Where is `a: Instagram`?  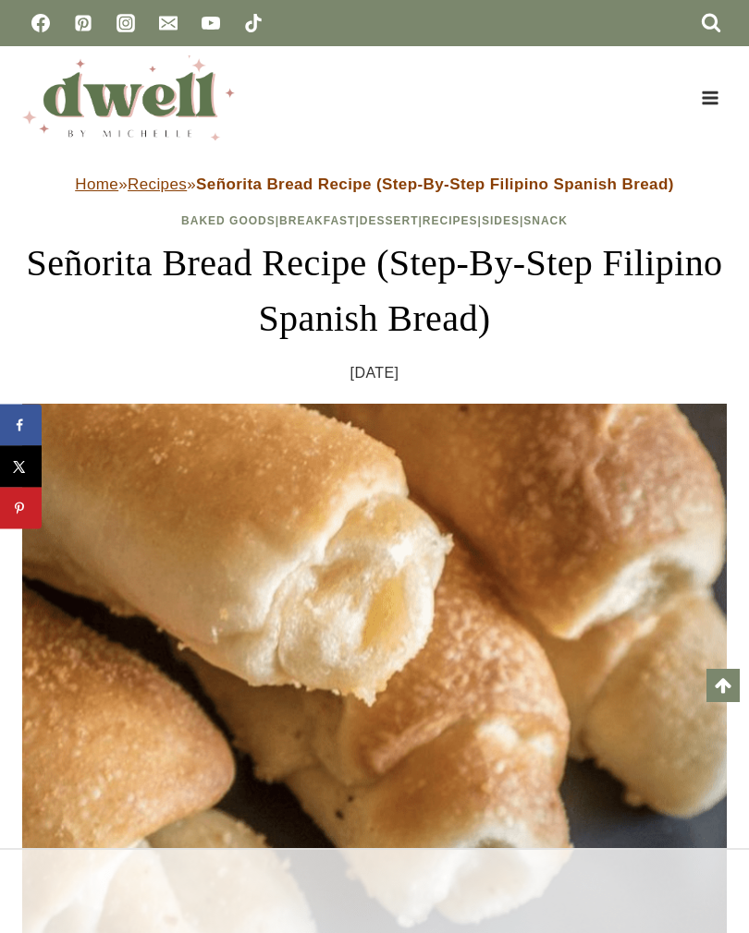 a: Instagram is located at coordinates (126, 23).